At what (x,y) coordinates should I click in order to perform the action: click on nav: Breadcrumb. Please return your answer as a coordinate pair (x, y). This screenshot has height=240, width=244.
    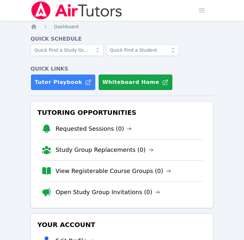
    Looking at the image, I should click on (122, 27).